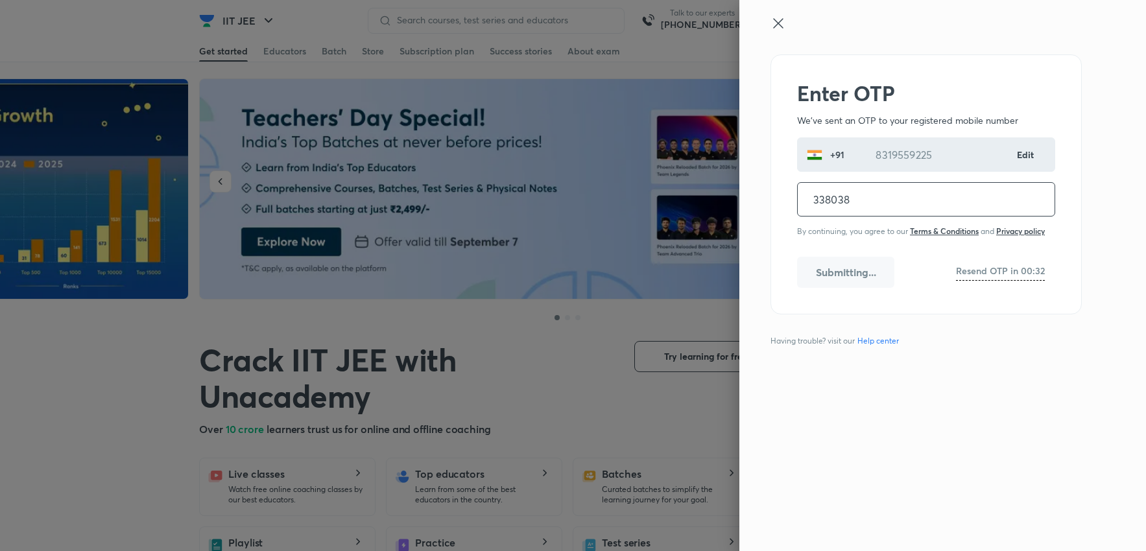 Image resolution: width=1146 pixels, height=551 pixels. I want to click on h6: Resend OTP in 00:32, so click(1000, 270).